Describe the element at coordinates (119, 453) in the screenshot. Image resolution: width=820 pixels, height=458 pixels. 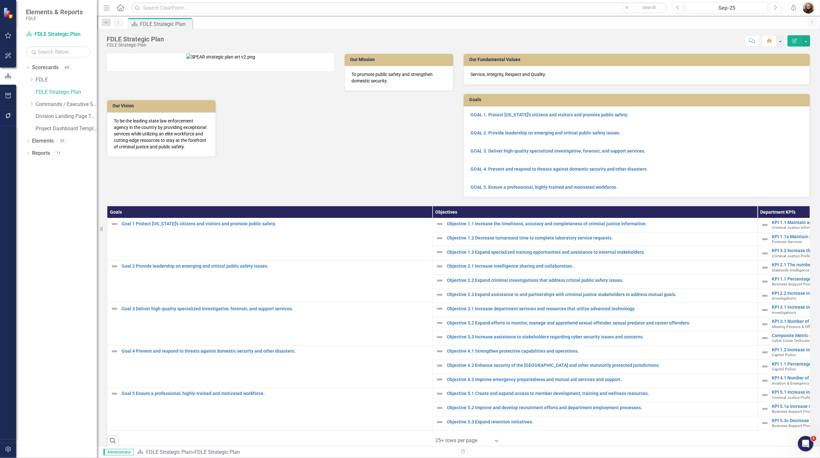
I see `span: Administrator` at that location.